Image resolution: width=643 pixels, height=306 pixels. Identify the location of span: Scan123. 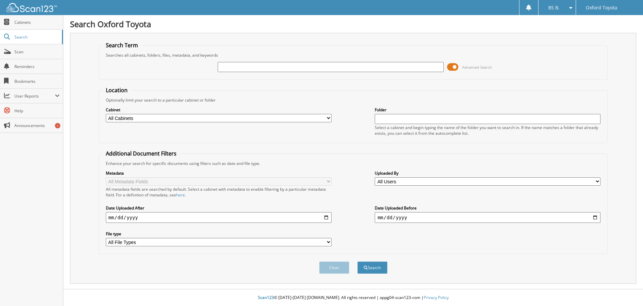
(266, 297).